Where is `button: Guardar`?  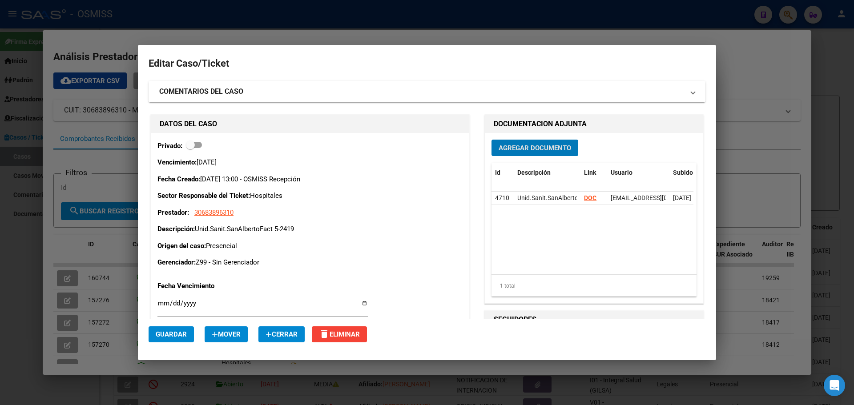 button: Guardar is located at coordinates (171, 334).